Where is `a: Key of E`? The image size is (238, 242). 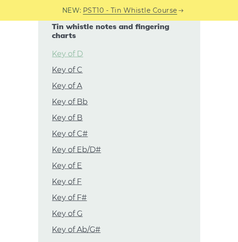 a: Key of E is located at coordinates (67, 166).